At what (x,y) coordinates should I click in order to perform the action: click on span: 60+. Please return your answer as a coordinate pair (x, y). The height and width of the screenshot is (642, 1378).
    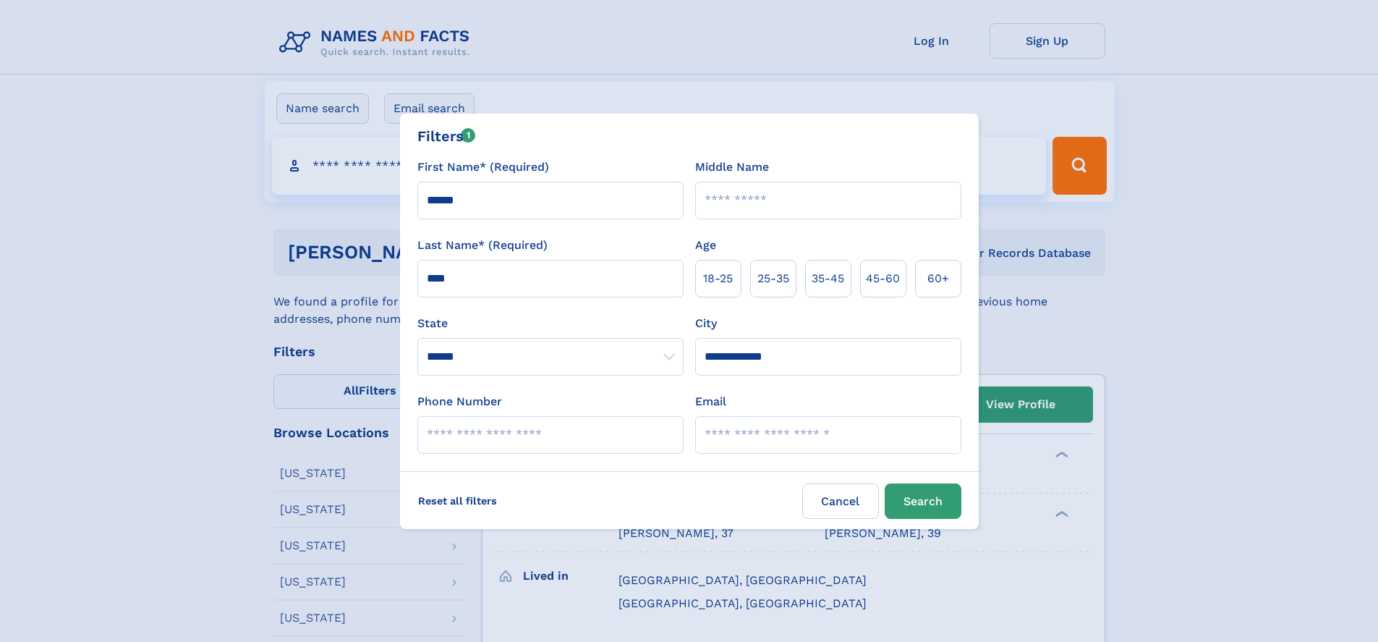
    Looking at the image, I should click on (938, 279).